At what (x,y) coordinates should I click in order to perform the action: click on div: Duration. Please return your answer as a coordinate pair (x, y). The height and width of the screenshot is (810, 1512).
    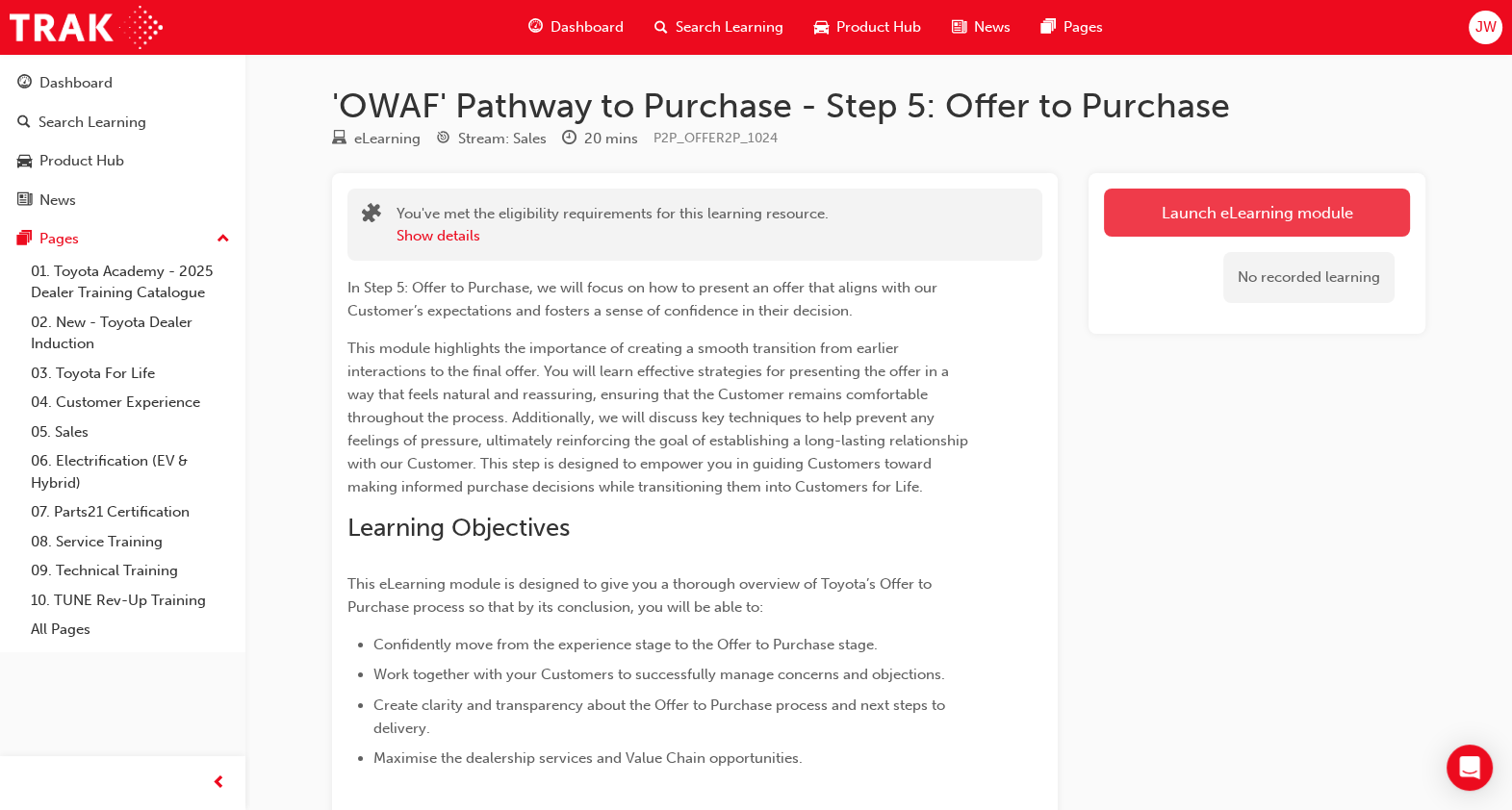
    Looking at the image, I should click on (600, 138).